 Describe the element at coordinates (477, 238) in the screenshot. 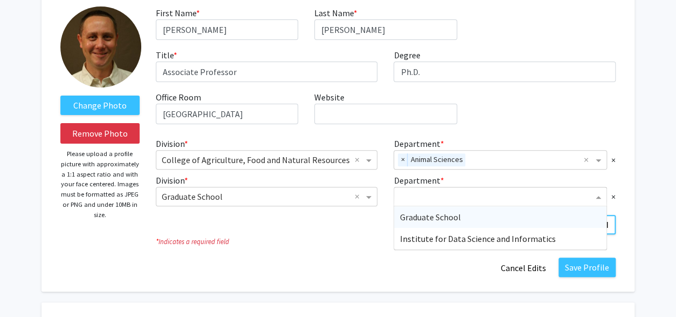

I see `span: Institute for Data Science and Informatics` at that location.